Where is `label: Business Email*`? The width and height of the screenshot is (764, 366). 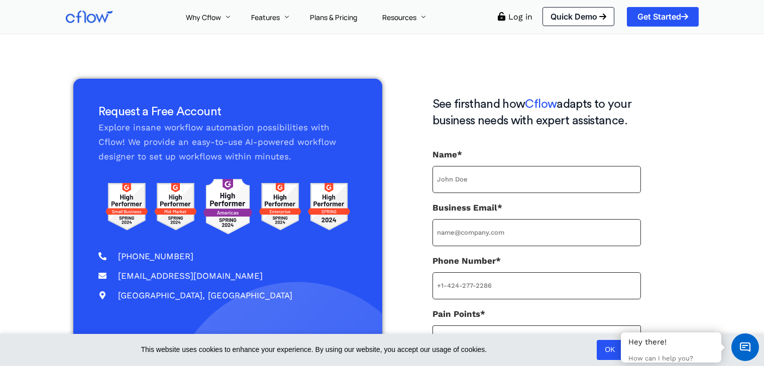
label: Business Email* is located at coordinates (536, 223).